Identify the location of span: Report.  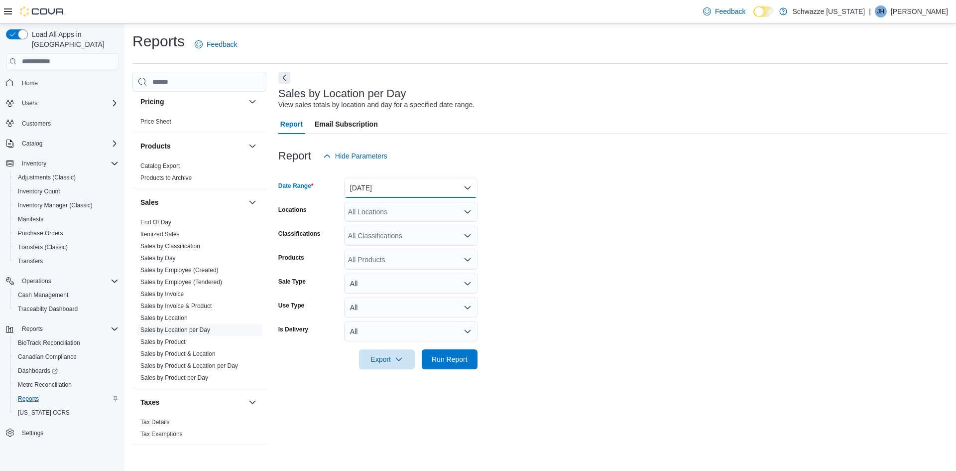
(291, 124).